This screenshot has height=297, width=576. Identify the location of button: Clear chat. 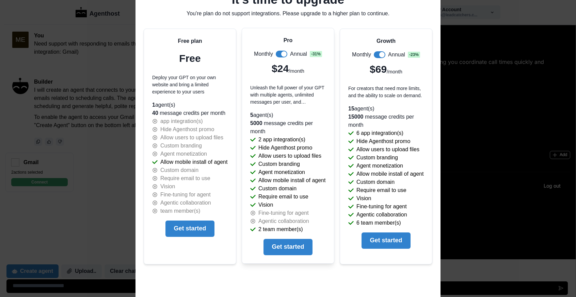
(26, 248).